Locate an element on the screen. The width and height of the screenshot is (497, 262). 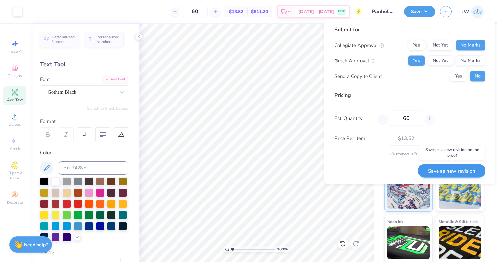
span: Greek is located at coordinates (15, 149).